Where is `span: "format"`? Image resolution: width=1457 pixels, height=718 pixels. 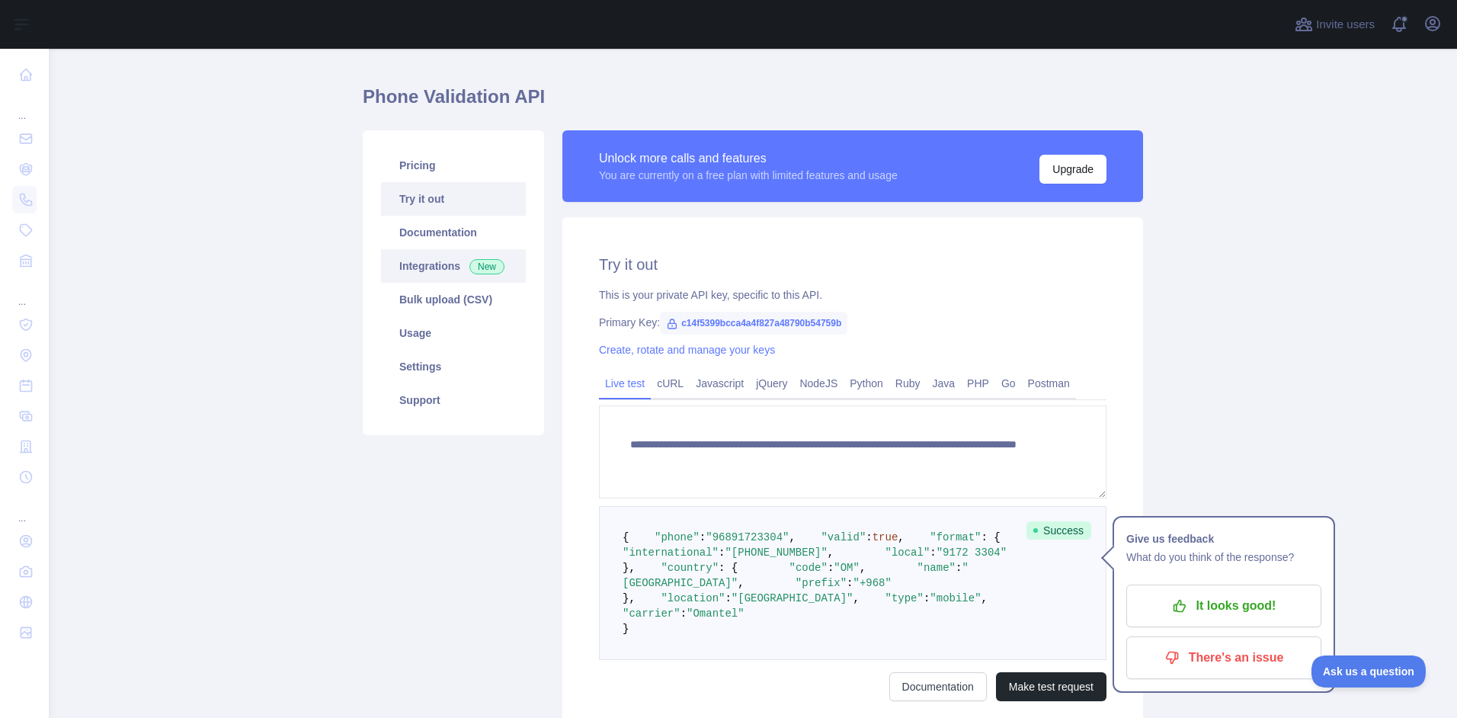
span: "format" is located at coordinates (955, 537).